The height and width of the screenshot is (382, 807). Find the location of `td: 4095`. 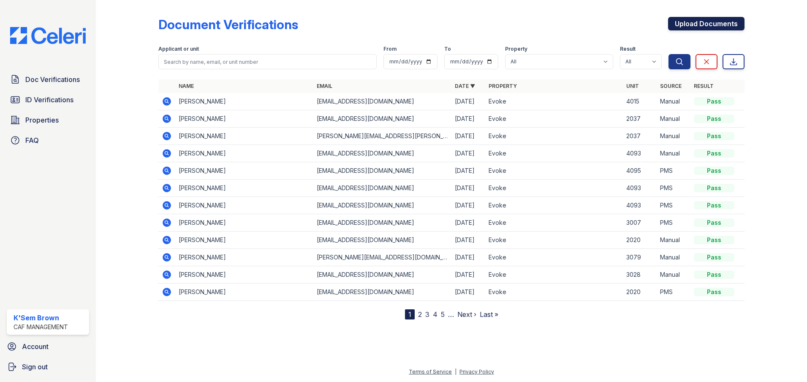

td: 4095 is located at coordinates (640, 171).